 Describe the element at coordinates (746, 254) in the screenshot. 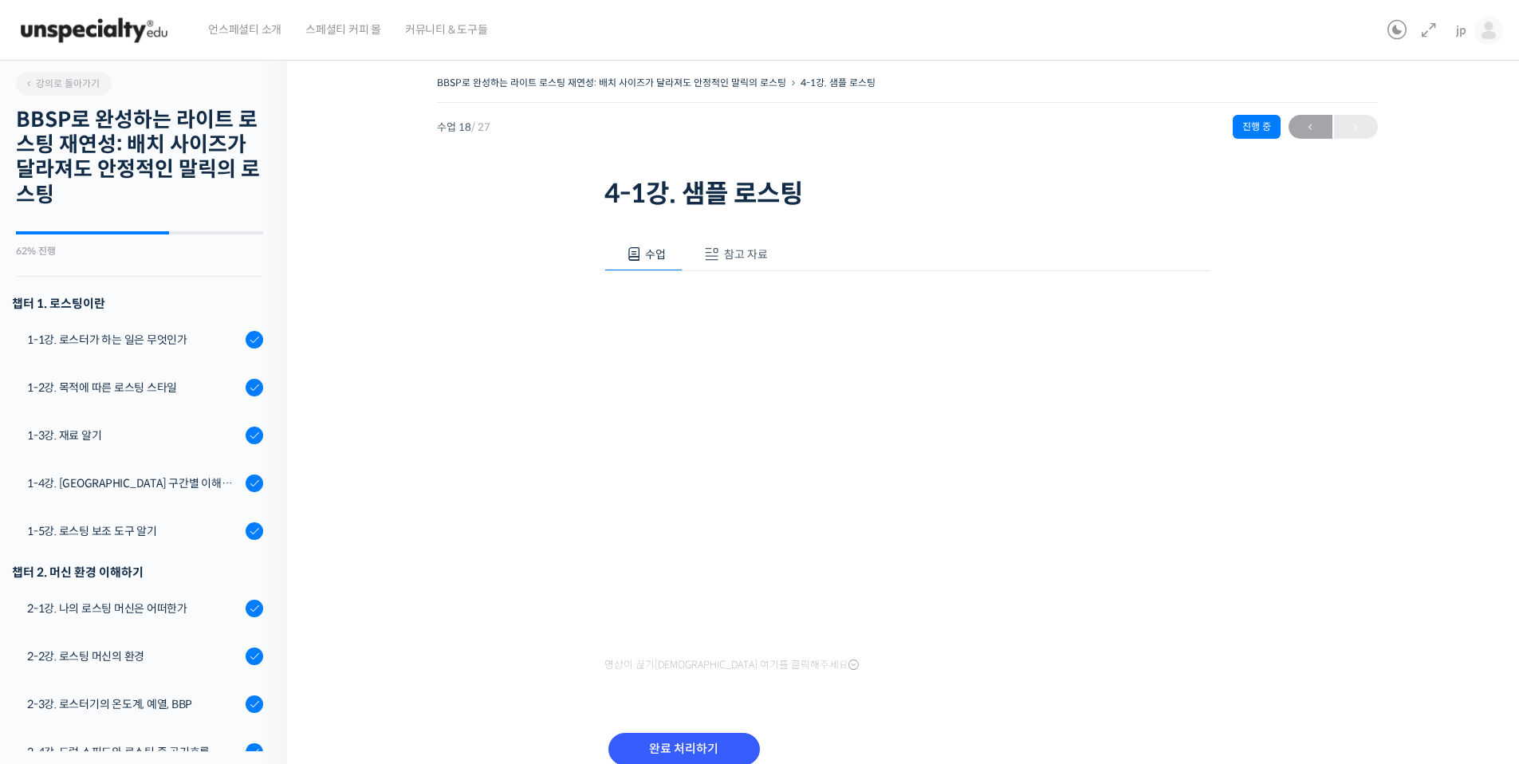

I see `span: 참고 자료` at that location.